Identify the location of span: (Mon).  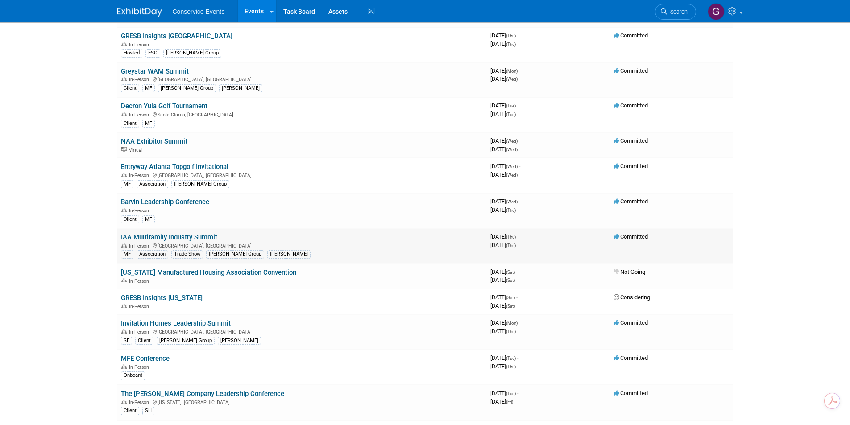
(512, 71).